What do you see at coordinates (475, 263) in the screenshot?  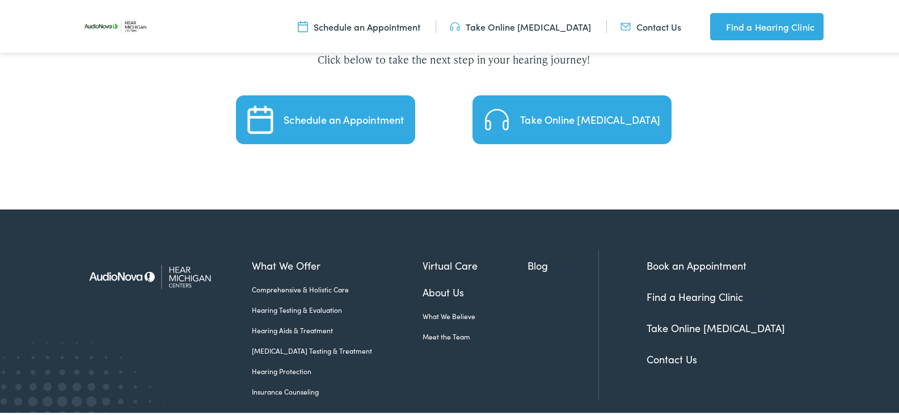 I see `a: Virtual Care` at bounding box center [475, 263].